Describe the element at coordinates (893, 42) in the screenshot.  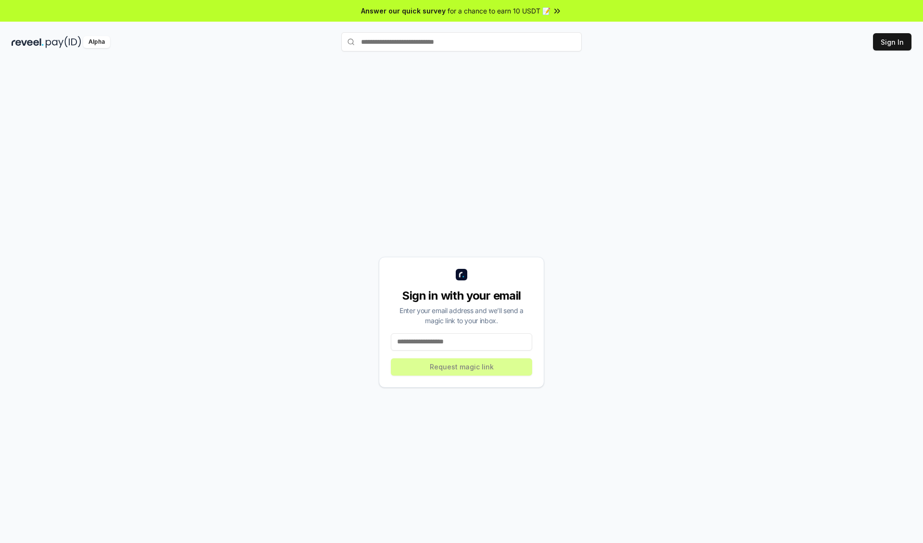
I see `button: Sign In` at that location.